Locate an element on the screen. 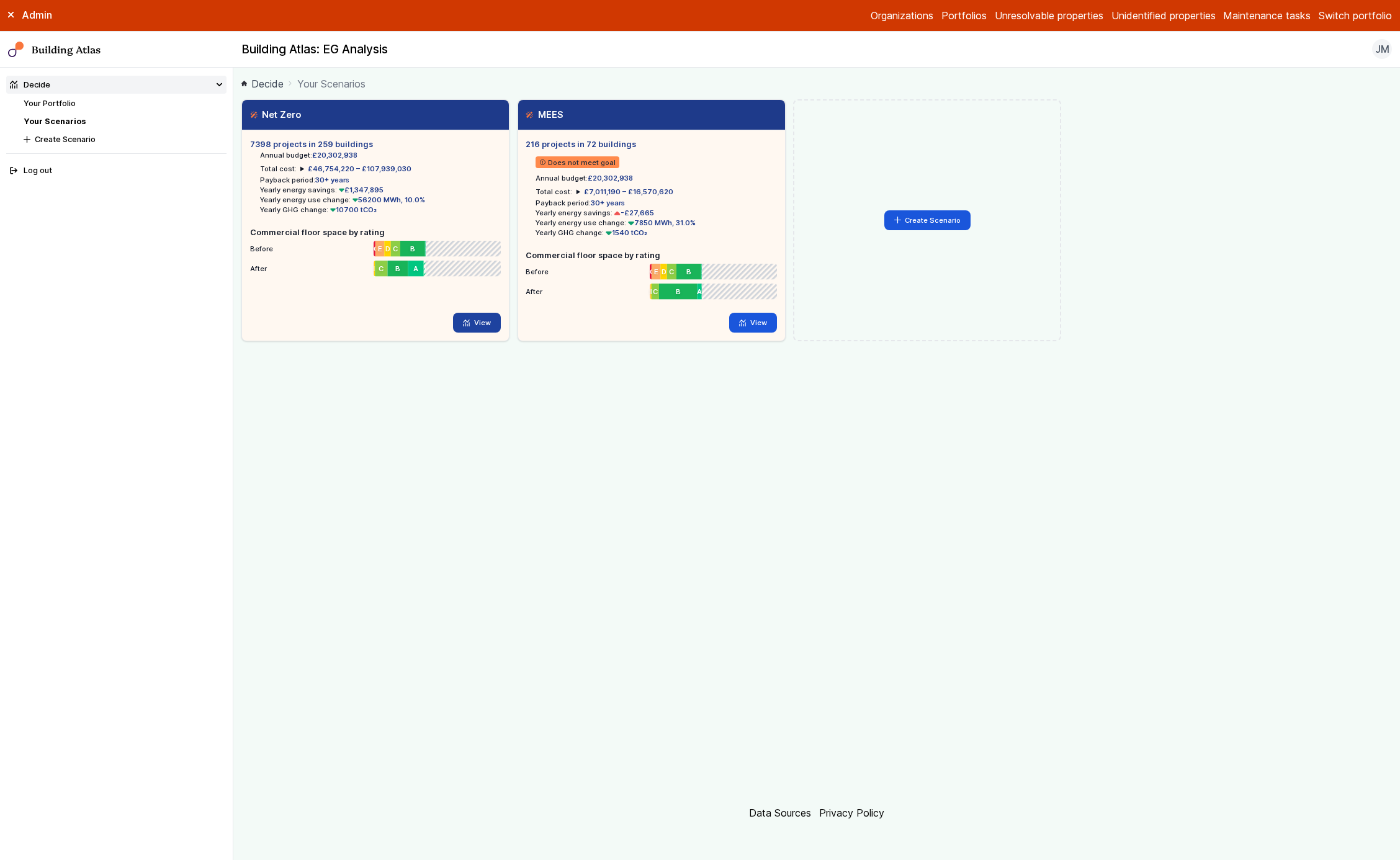 This screenshot has height=860, width=1400. span: £7,011,190 – £16,570,620 is located at coordinates (629, 192).